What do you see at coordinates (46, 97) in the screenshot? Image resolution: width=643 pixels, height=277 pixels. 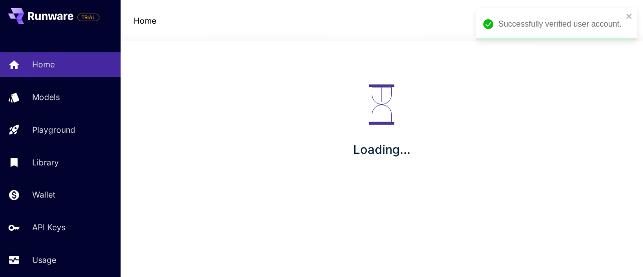 I see `p: Models` at bounding box center [46, 97].